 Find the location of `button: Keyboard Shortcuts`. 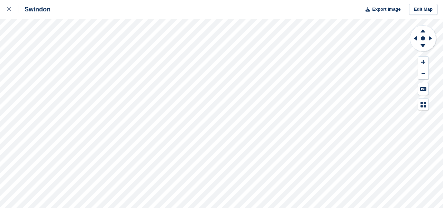

button: Keyboard Shortcuts is located at coordinates (423, 89).